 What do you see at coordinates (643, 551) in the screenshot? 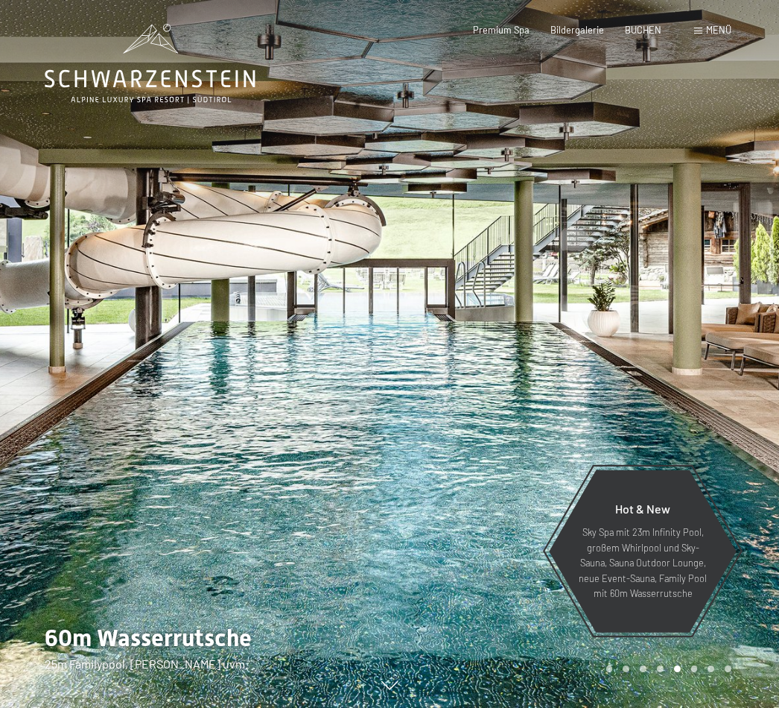
I see `a: Hot & New Sky Spa mit 23m Infinity Pool, großem Whirlpool und Sky-Sauna, Sauna Outdoor Lounge, ne...` at bounding box center [643, 551].